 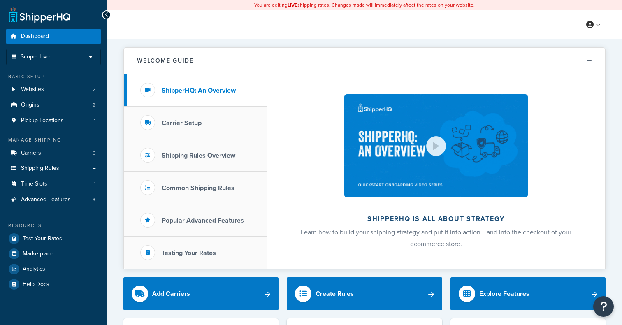 What do you see at coordinates (53, 89) in the screenshot?
I see `a: Websites2` at bounding box center [53, 89].